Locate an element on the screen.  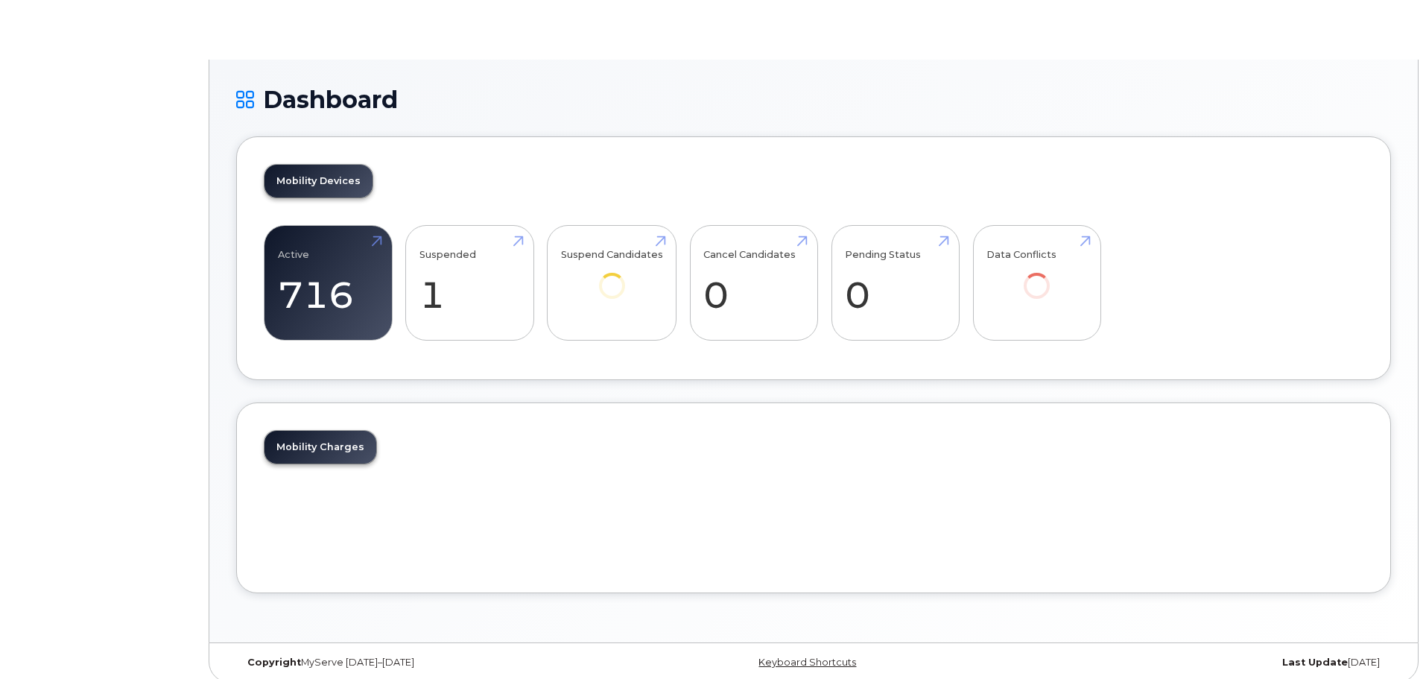
a: Cancel Candidates 0 is located at coordinates (753, 283).